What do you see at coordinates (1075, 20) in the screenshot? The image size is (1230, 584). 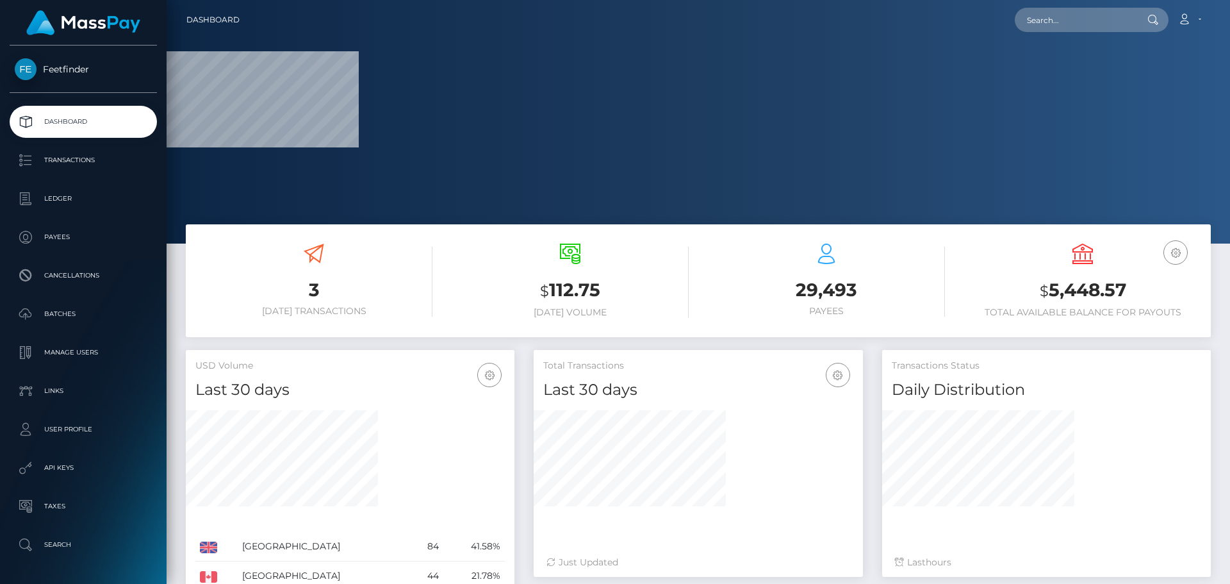 I see `input: Search...` at bounding box center [1075, 20].